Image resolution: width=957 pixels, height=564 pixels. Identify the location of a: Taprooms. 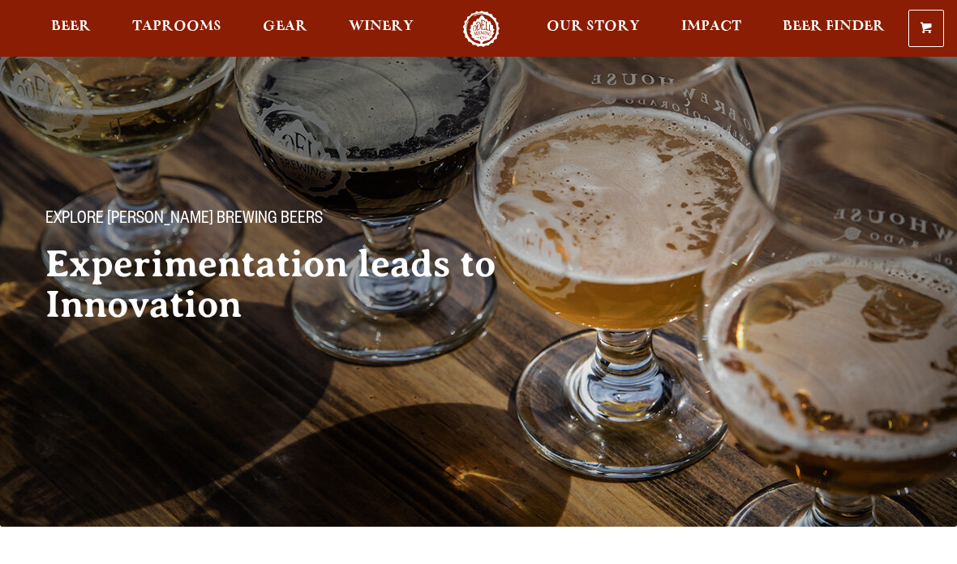
(177, 28).